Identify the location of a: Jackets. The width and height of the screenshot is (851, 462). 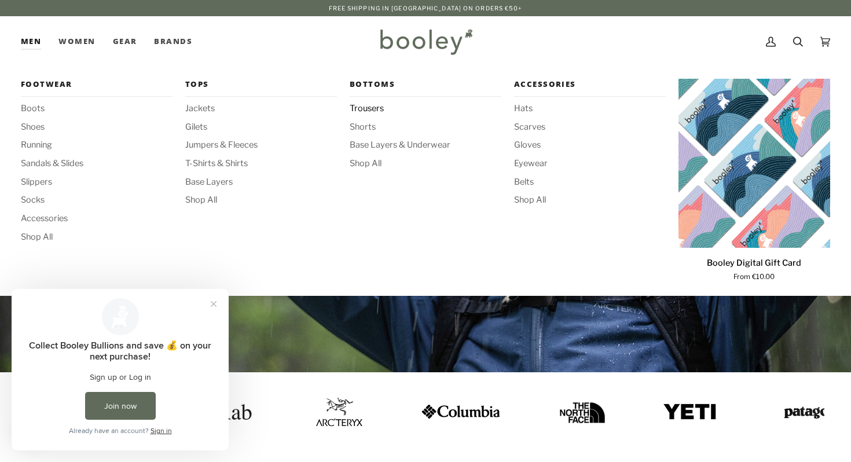
(261, 109).